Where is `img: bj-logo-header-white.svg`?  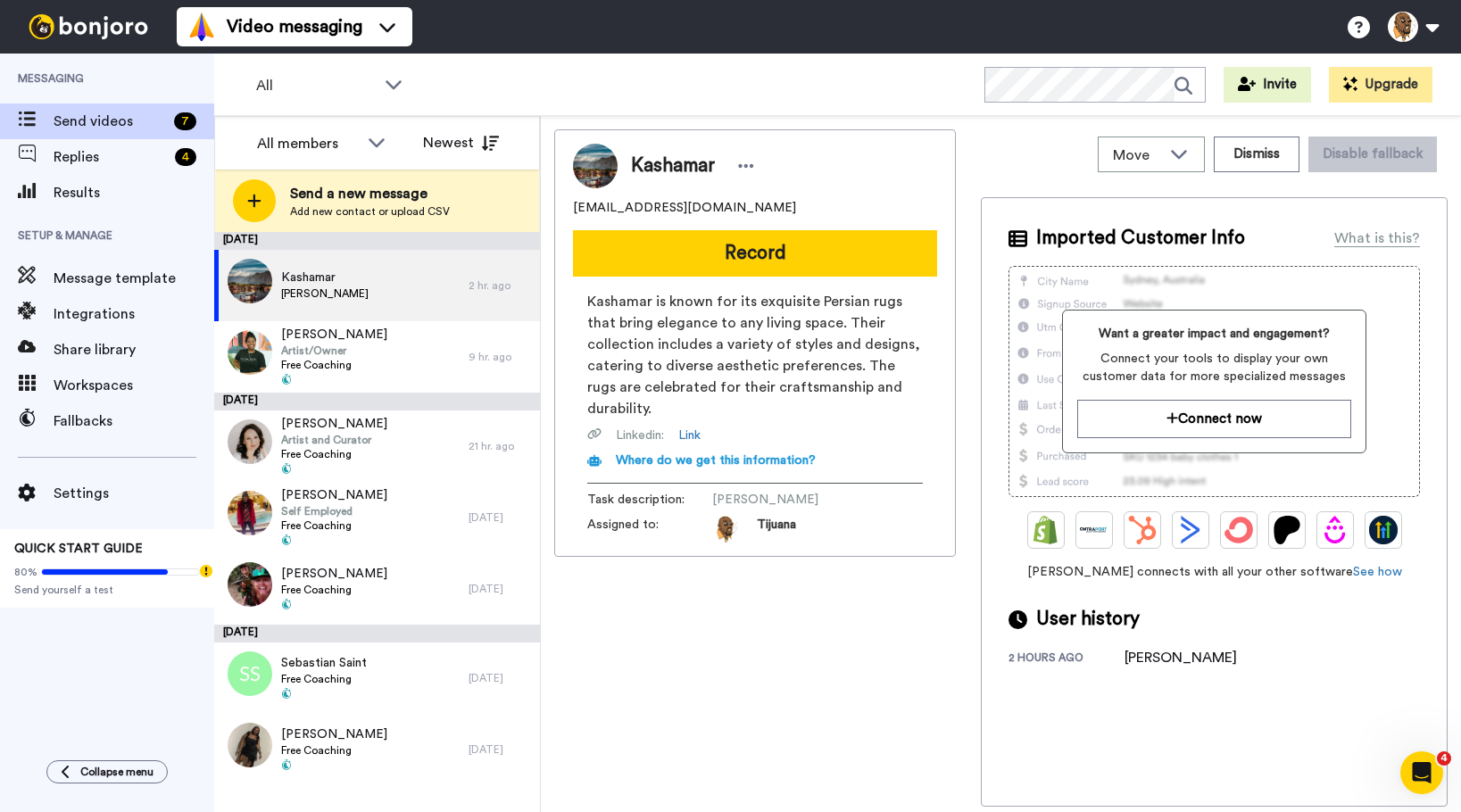 img: bj-logo-header-white.svg is located at coordinates (89, 26).